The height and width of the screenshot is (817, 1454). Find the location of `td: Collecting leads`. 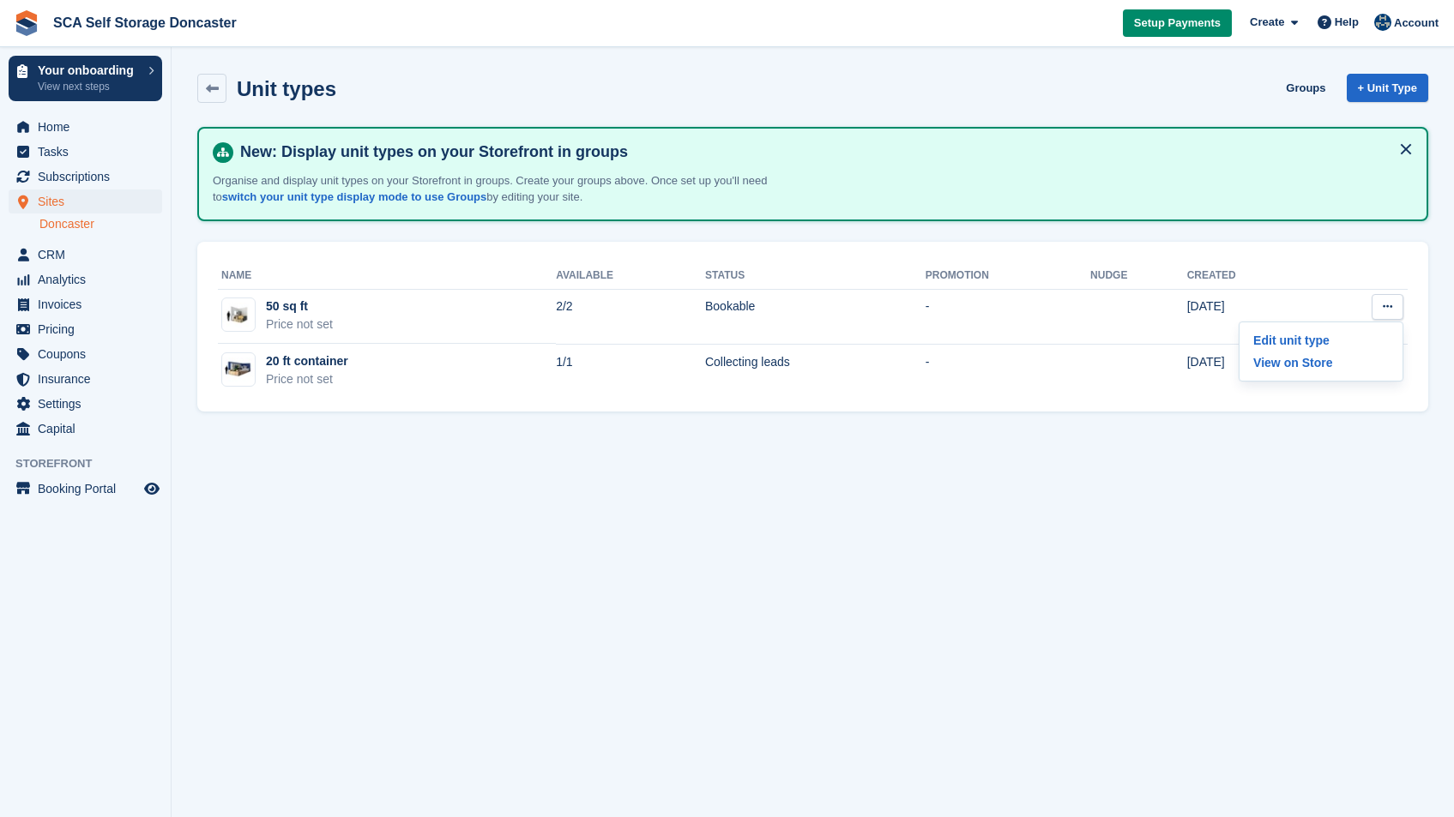

td: Collecting leads is located at coordinates (815, 371).